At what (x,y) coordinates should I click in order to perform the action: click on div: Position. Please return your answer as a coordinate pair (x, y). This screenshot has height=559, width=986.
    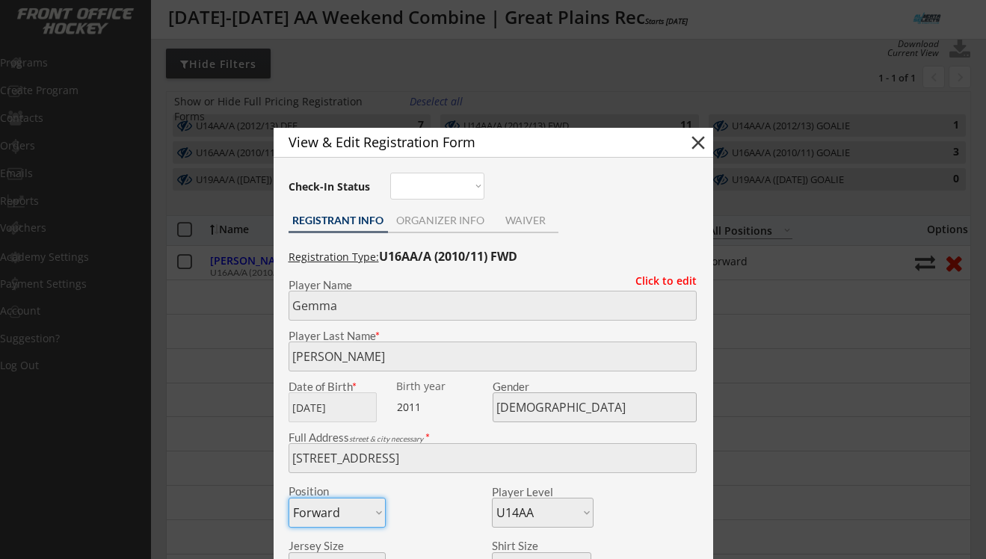
    Looking at the image, I should click on (327, 491).